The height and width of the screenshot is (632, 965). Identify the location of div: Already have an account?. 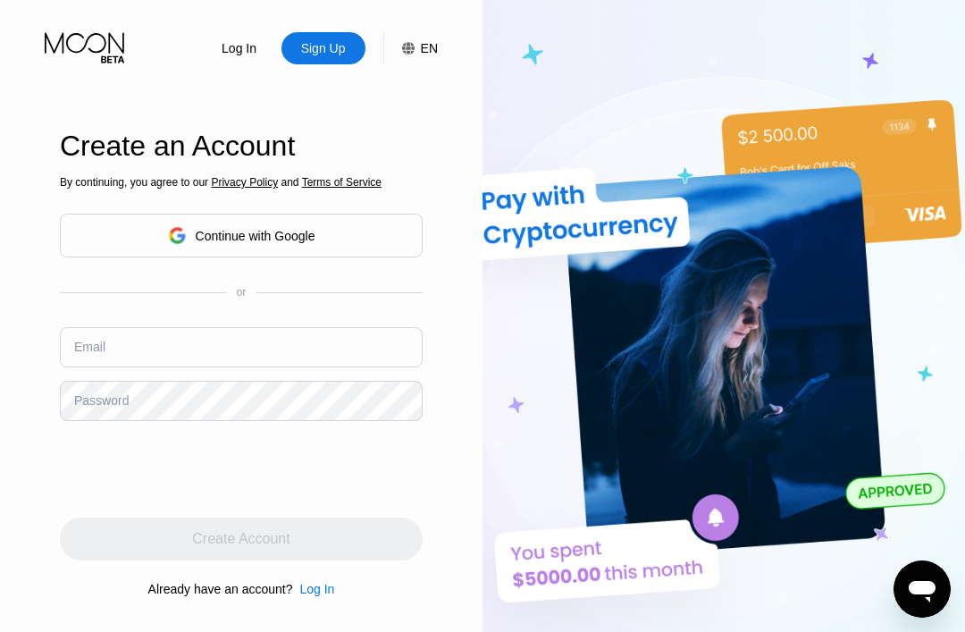
(221, 589).